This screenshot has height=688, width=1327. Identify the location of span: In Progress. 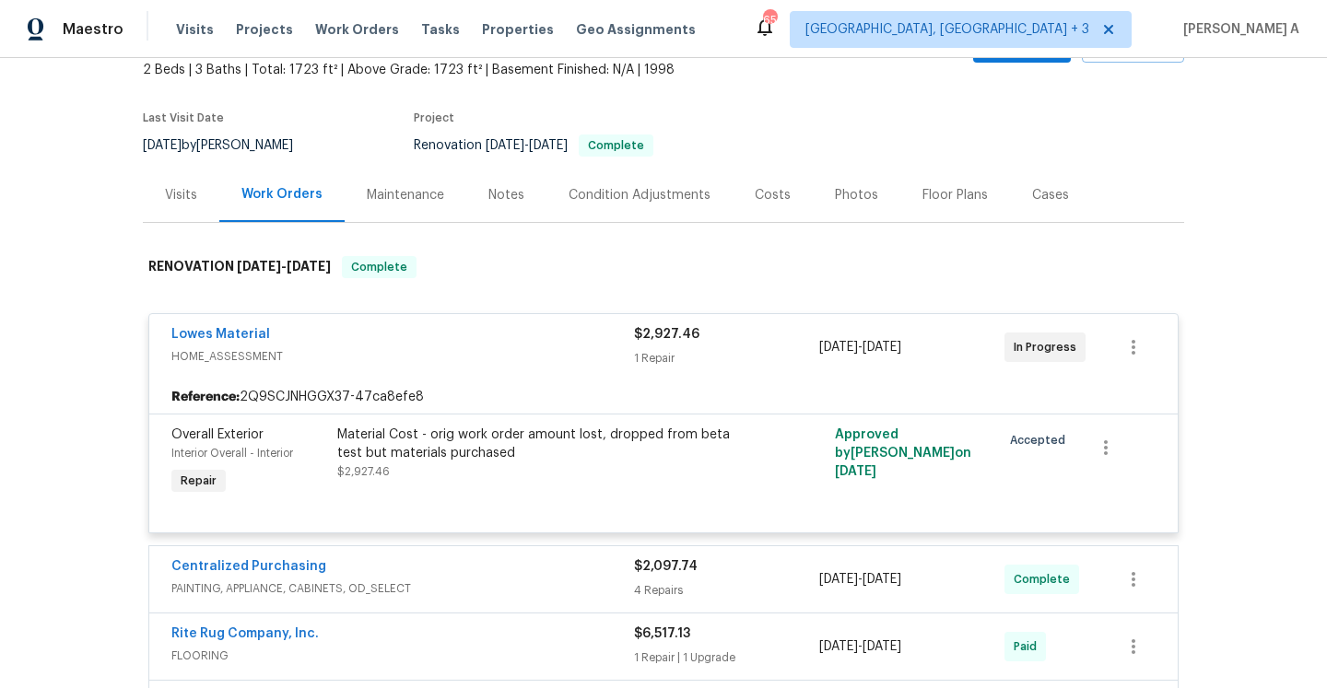
(1048, 347).